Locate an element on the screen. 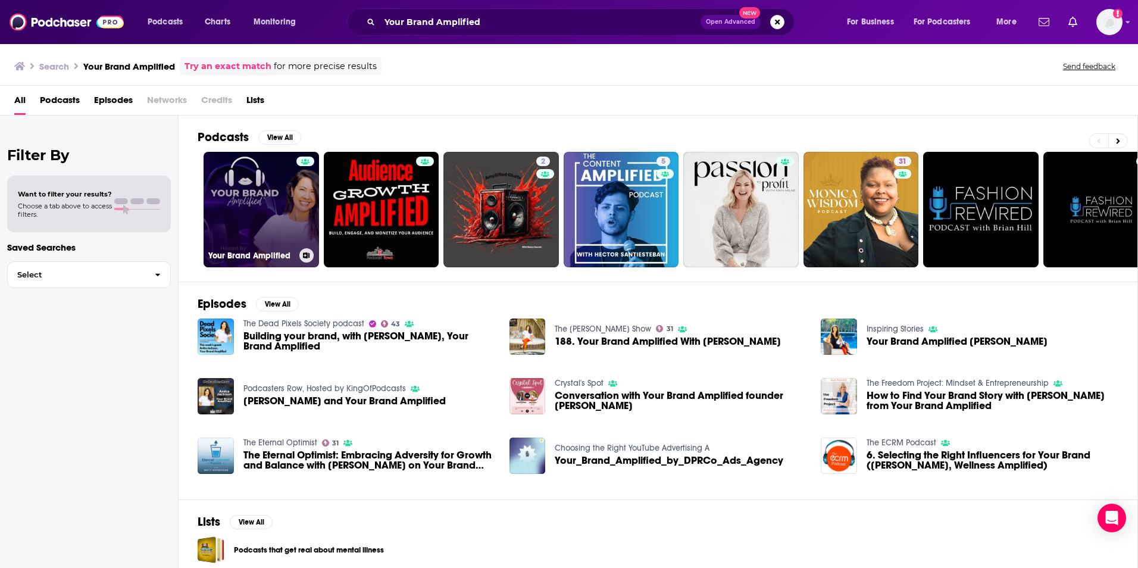  button: Select is located at coordinates (89, 274).